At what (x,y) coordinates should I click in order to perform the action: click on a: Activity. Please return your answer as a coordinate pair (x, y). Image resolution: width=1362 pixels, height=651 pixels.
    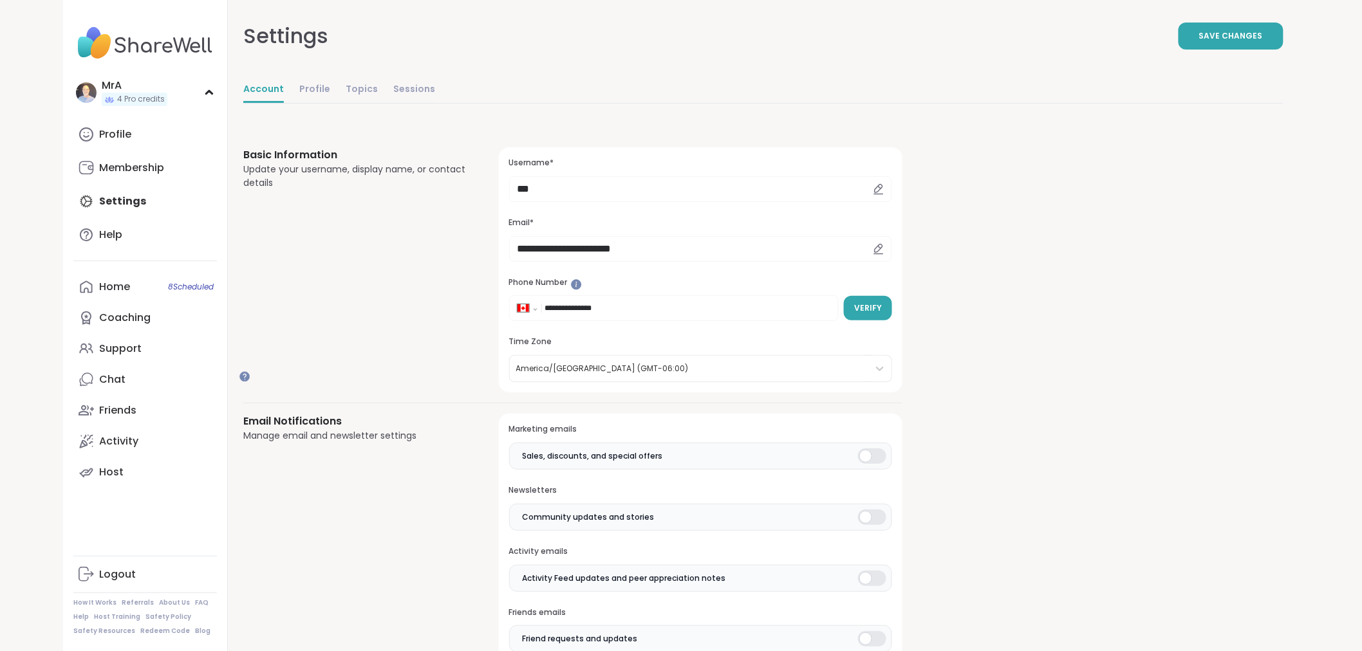
    Looking at the image, I should click on (145, 441).